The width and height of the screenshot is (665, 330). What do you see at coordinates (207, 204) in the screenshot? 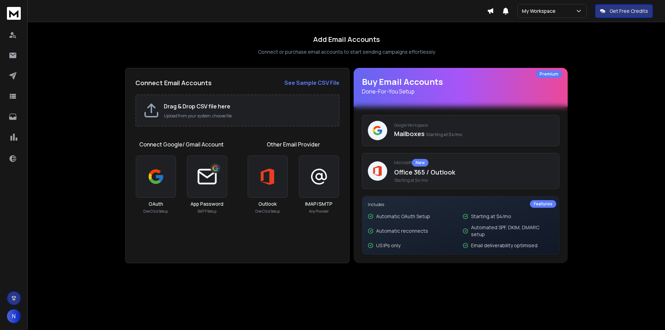
I see `h3: App Password` at bounding box center [207, 204].